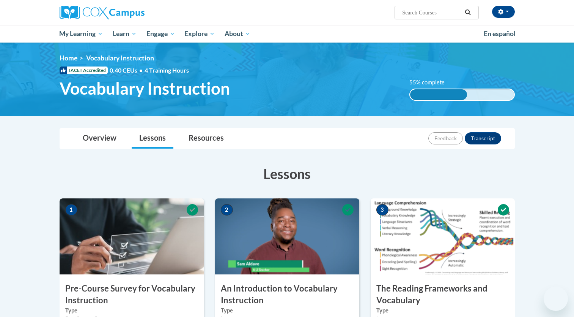 The image size is (574, 317). Describe the element at coordinates (287, 34) in the screenshot. I see `div: Main menu` at that location.